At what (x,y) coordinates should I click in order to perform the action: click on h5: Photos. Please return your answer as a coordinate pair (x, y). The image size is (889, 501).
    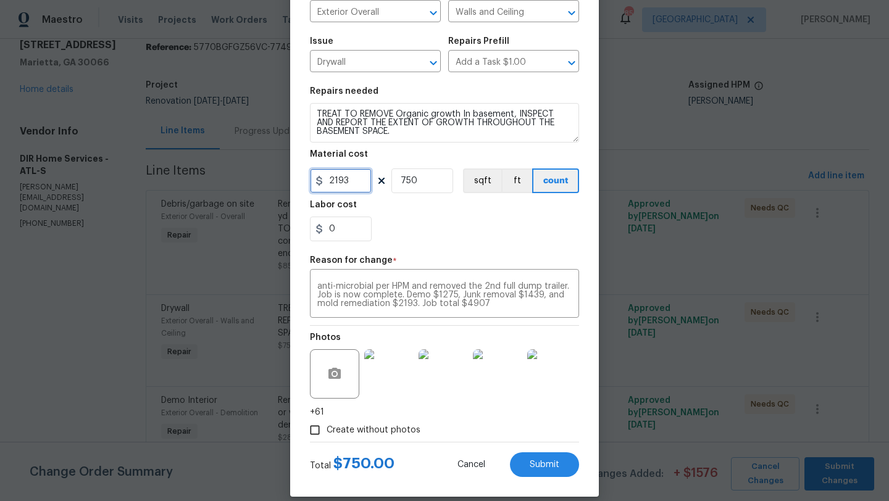
    Looking at the image, I should click on (325, 338).